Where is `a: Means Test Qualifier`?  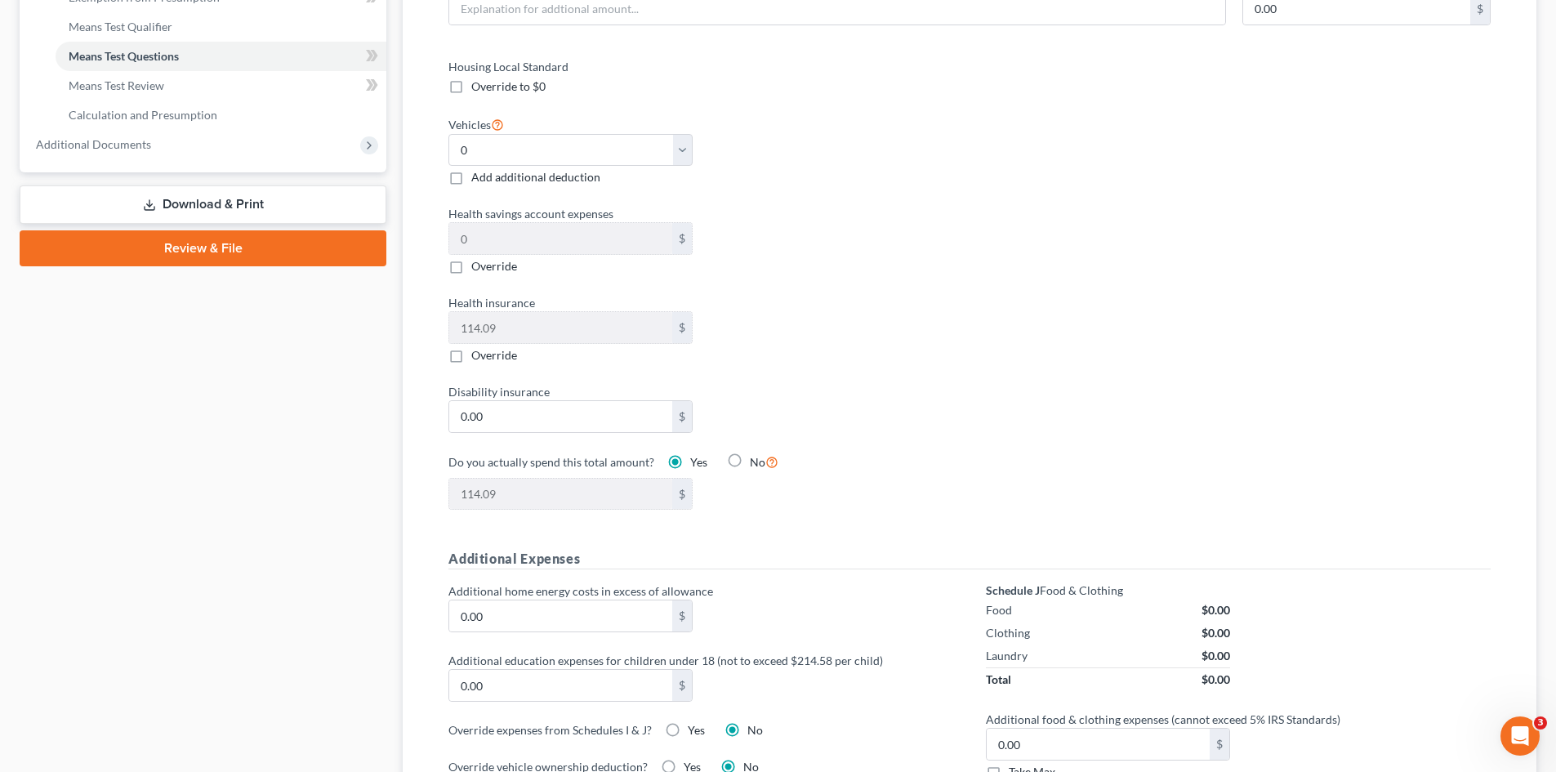
a: Means Test Qualifier is located at coordinates (221, 27).